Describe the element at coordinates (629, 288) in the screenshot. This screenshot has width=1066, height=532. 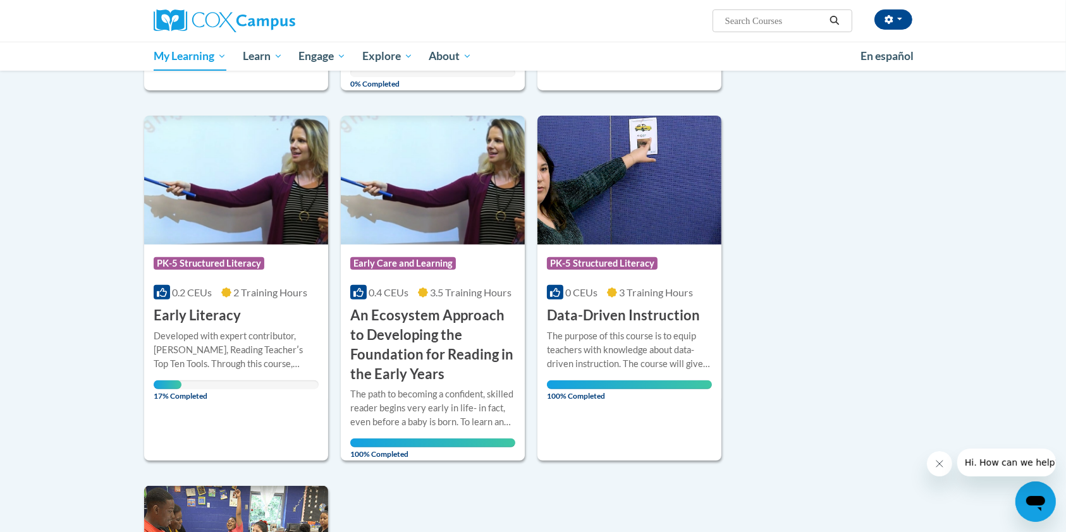
I see `a: Course LogoPK-5 Structured Literacy0 CEUs3 Training Hours Data-Driven InstructionThe purpose of t...` at that location.